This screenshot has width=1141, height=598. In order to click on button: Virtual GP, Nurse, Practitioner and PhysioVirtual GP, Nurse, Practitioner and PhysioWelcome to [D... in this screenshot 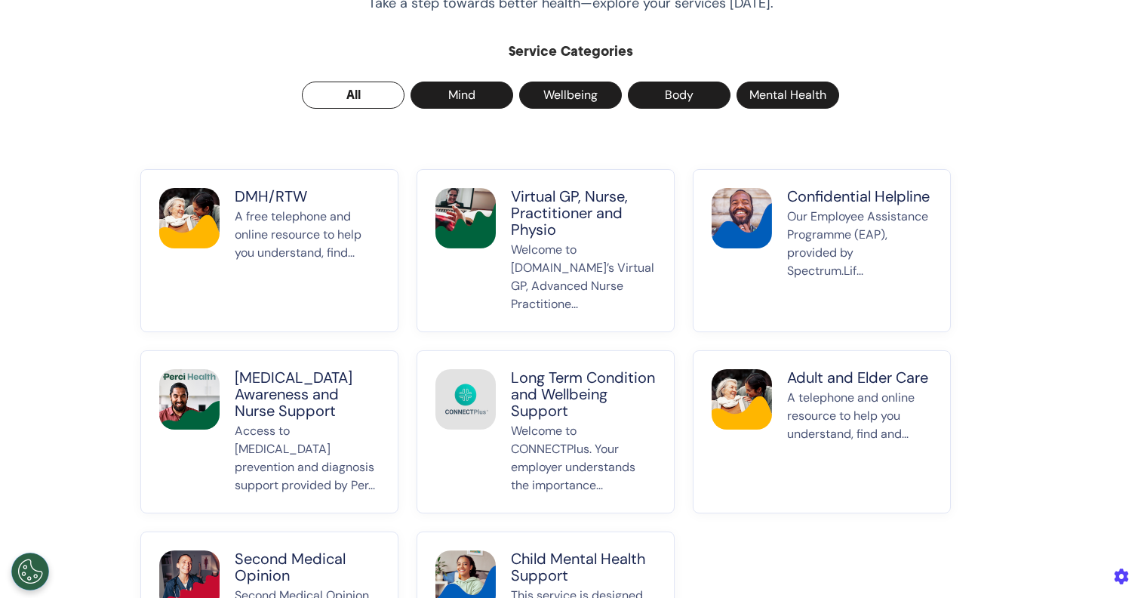, I will do `click(546, 251)`.